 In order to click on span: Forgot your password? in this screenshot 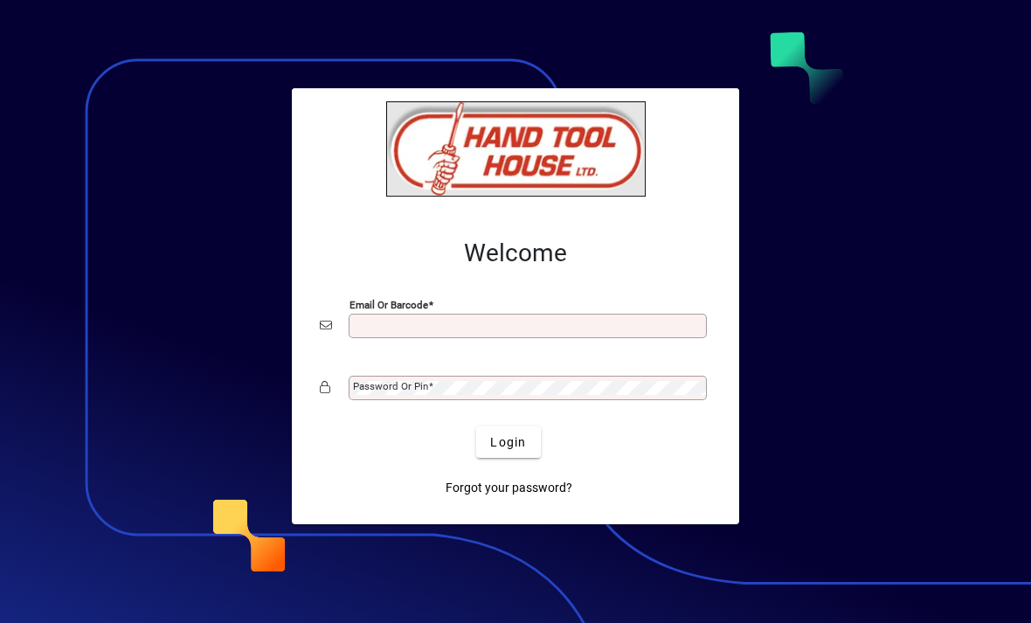, I will do `click(508, 487)`.